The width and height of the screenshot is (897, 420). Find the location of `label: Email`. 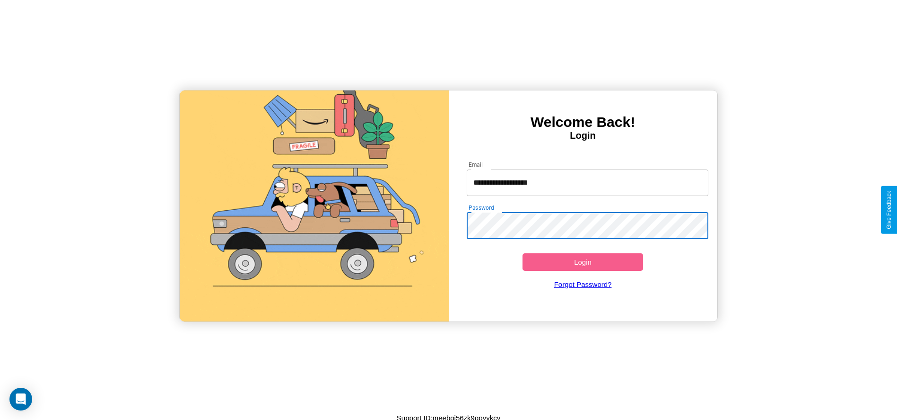

label: Email is located at coordinates (476, 164).